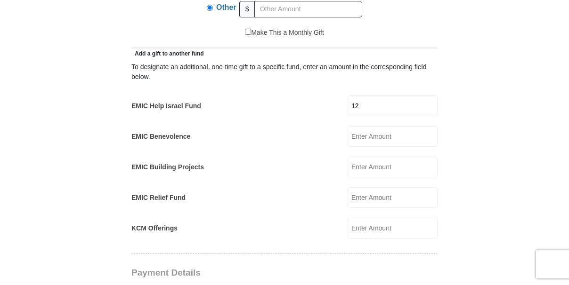 Image resolution: width=569 pixels, height=285 pixels. What do you see at coordinates (168, 54) in the screenshot?
I see `span: Add a gift to another fund` at bounding box center [168, 54].